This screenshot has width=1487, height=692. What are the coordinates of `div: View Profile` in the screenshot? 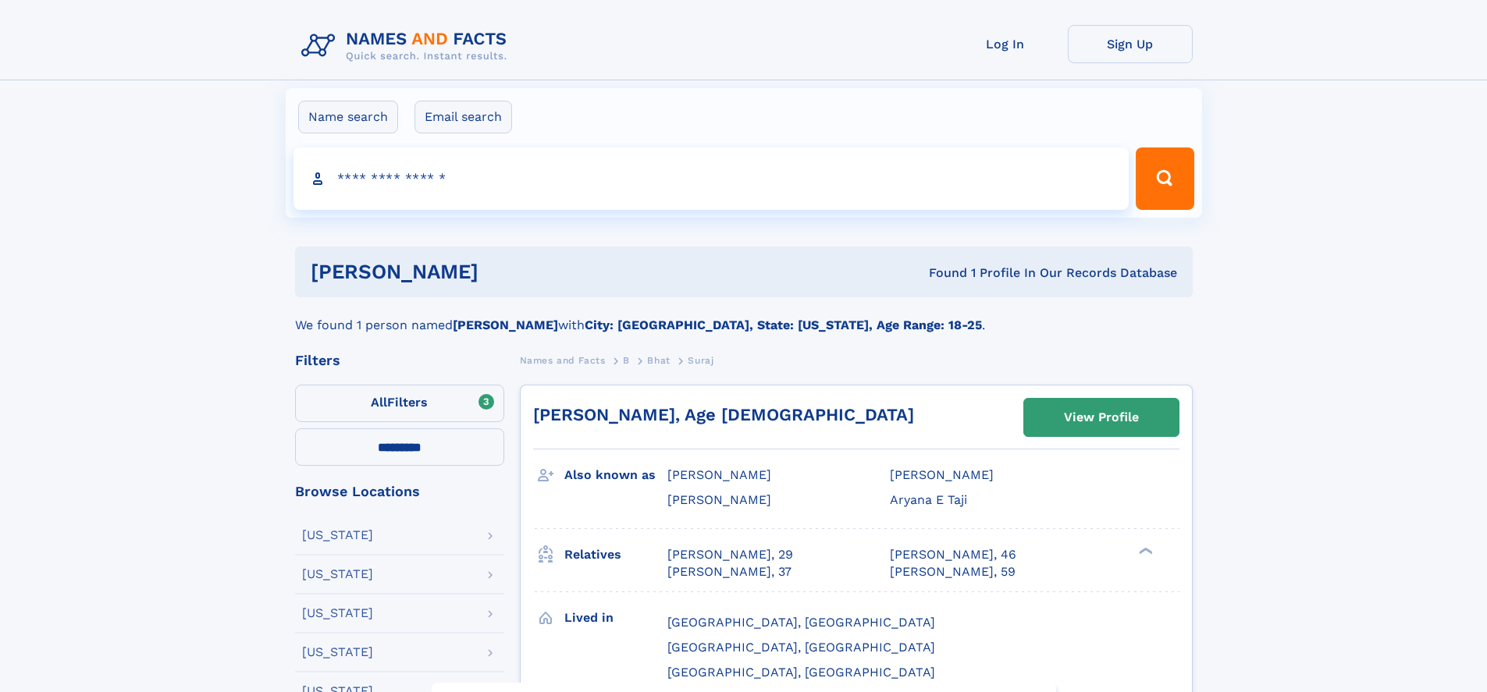 It's located at (1101, 418).